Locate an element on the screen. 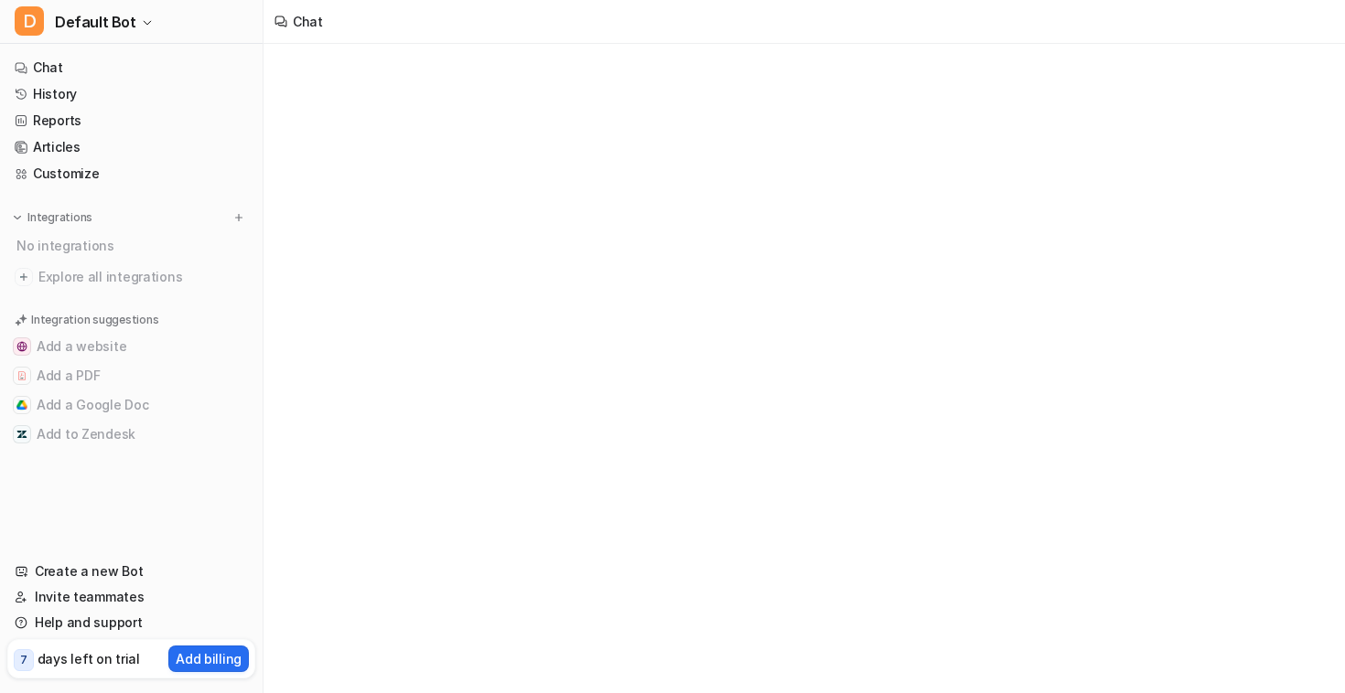 This screenshot has height=693, width=1345. a: Invite teammates is located at coordinates (131, 597).